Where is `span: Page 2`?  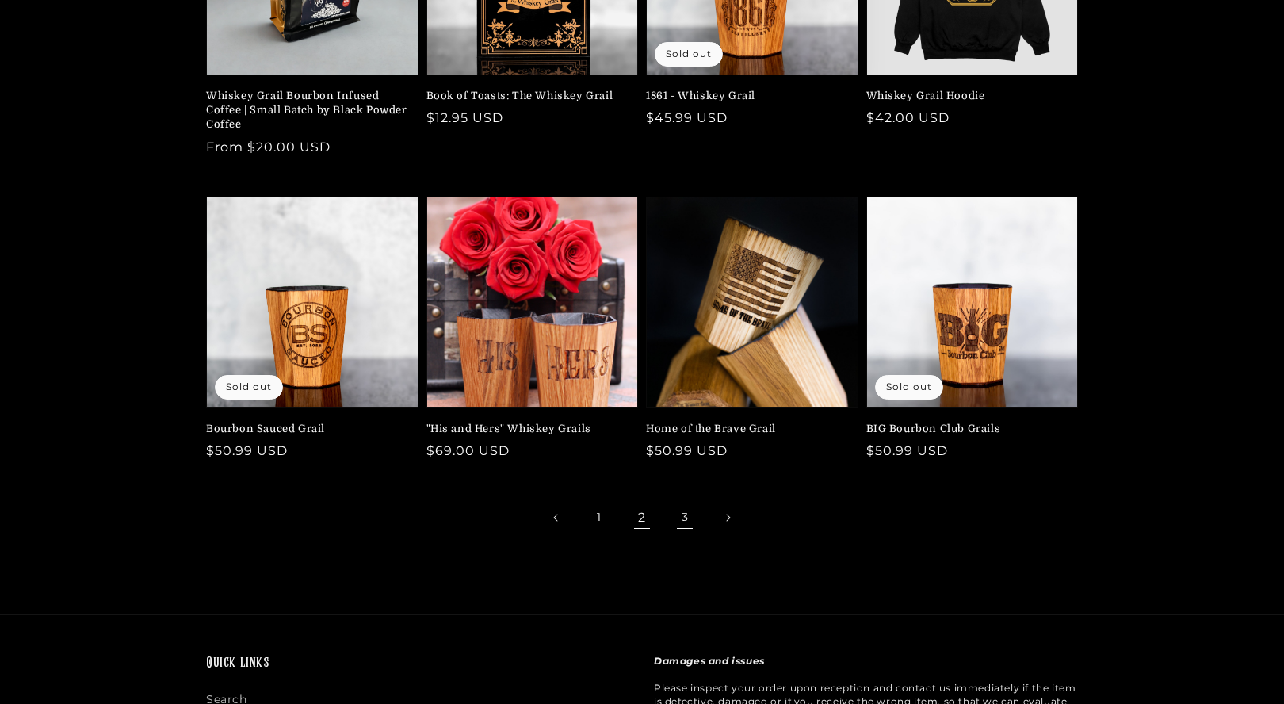 span: Page 2 is located at coordinates (642, 518).